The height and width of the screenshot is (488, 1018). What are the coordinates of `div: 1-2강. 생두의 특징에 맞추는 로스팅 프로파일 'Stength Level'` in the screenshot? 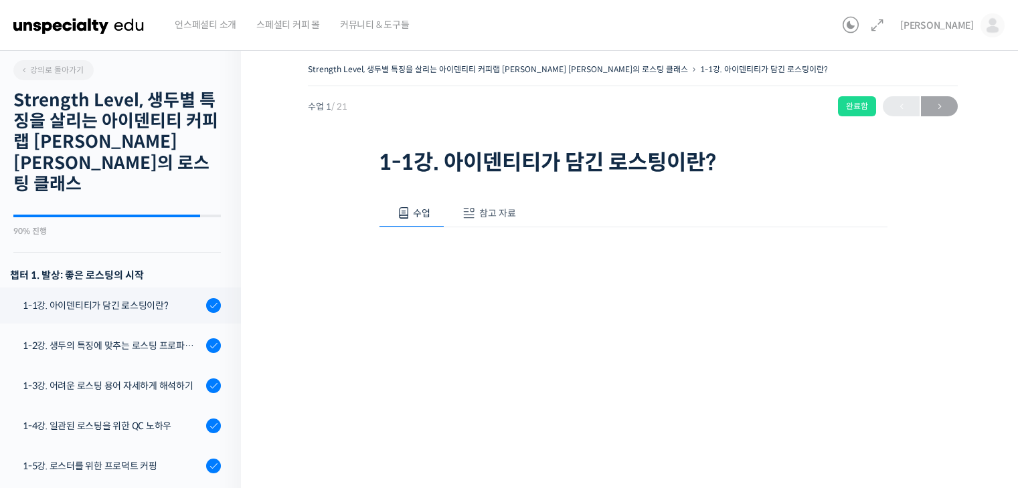 It's located at (112, 346).